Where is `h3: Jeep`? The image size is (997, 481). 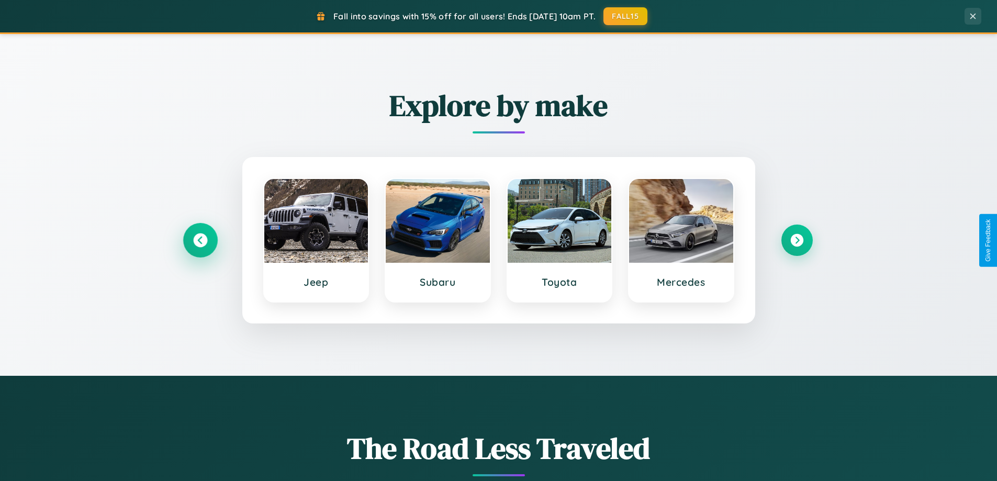 h3: Jeep is located at coordinates (316, 282).